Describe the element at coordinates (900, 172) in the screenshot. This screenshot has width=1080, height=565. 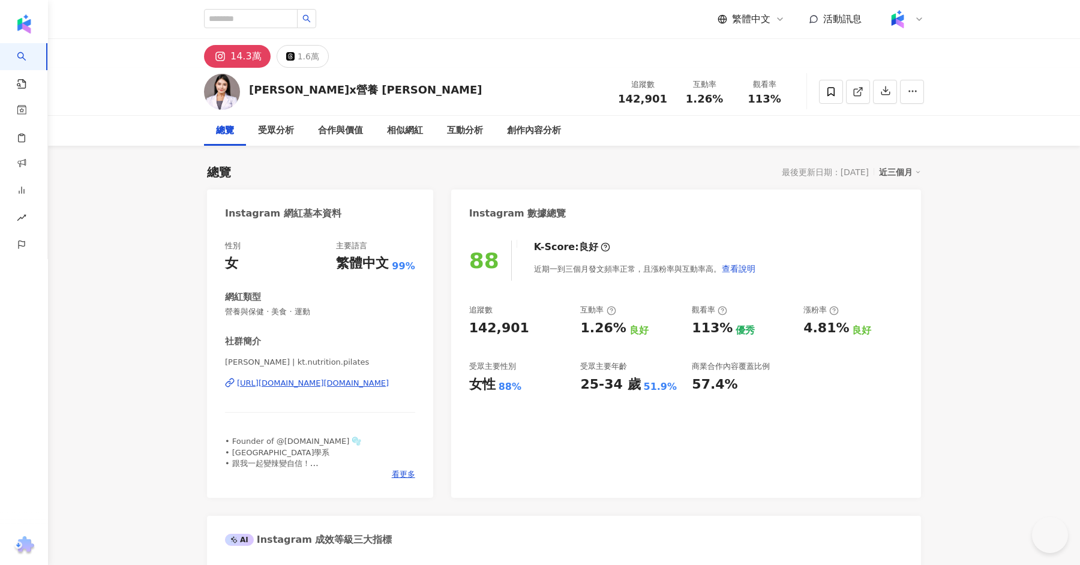
I see `div: 近三個月` at that location.